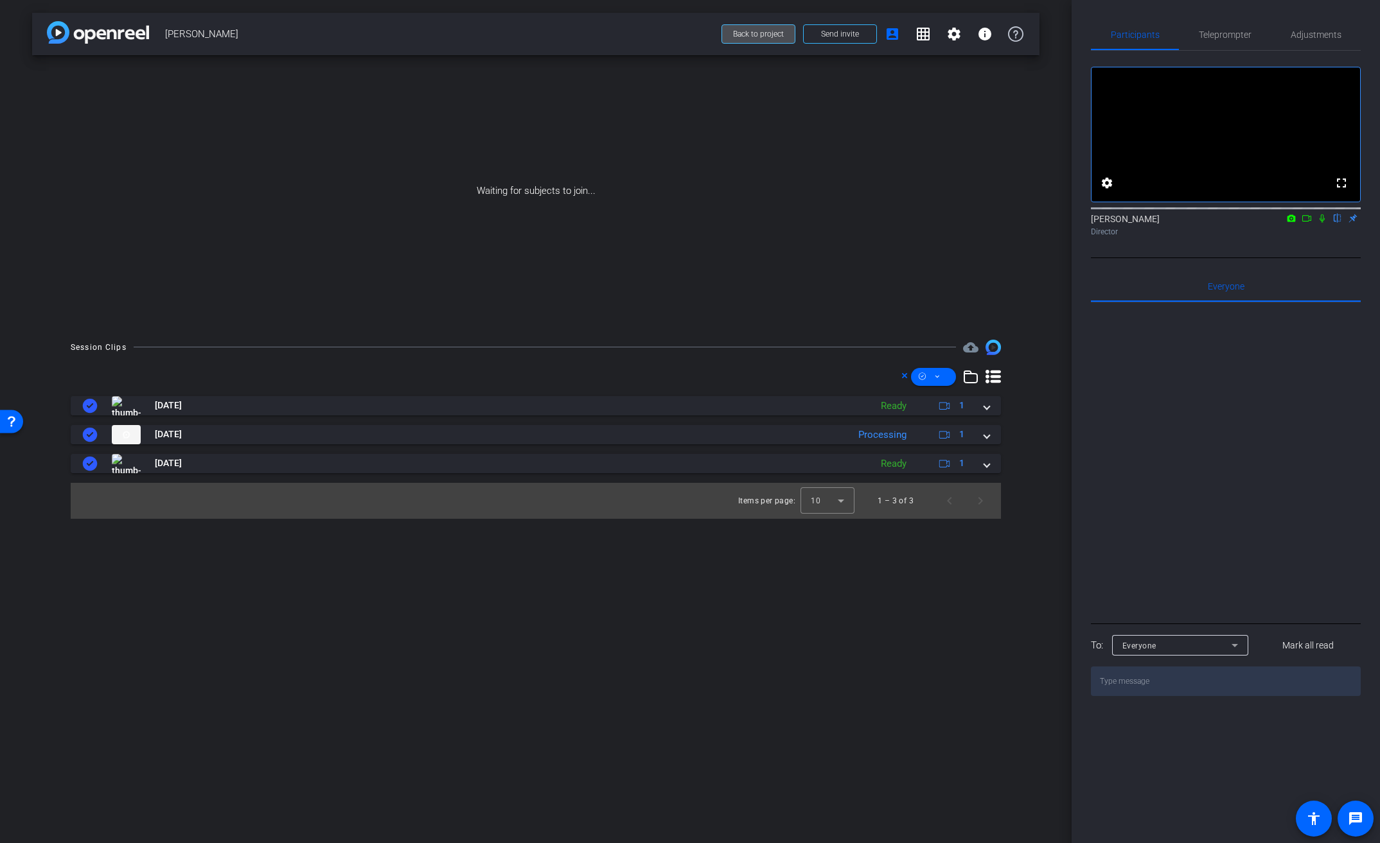  What do you see at coordinates (892, 34) in the screenshot?
I see `mat-icon: account_box` at bounding box center [892, 34].